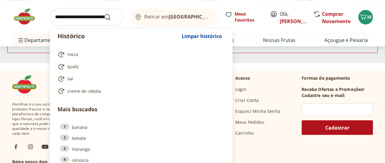  I want to click on a: 2tomate, so click(141, 138).